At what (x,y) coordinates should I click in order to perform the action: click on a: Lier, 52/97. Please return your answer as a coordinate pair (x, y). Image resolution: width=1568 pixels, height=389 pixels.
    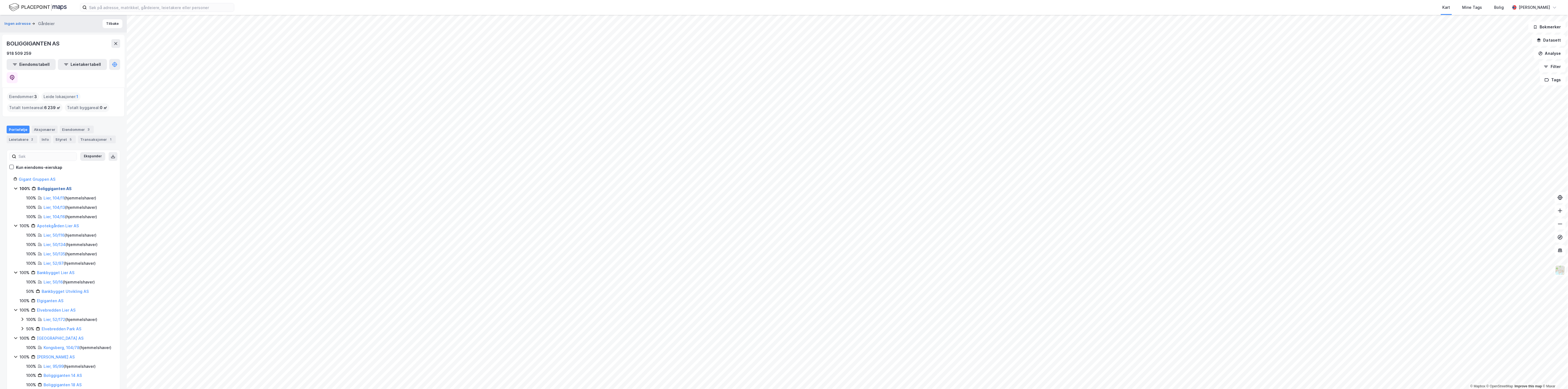
    Looking at the image, I should click on (53, 263).